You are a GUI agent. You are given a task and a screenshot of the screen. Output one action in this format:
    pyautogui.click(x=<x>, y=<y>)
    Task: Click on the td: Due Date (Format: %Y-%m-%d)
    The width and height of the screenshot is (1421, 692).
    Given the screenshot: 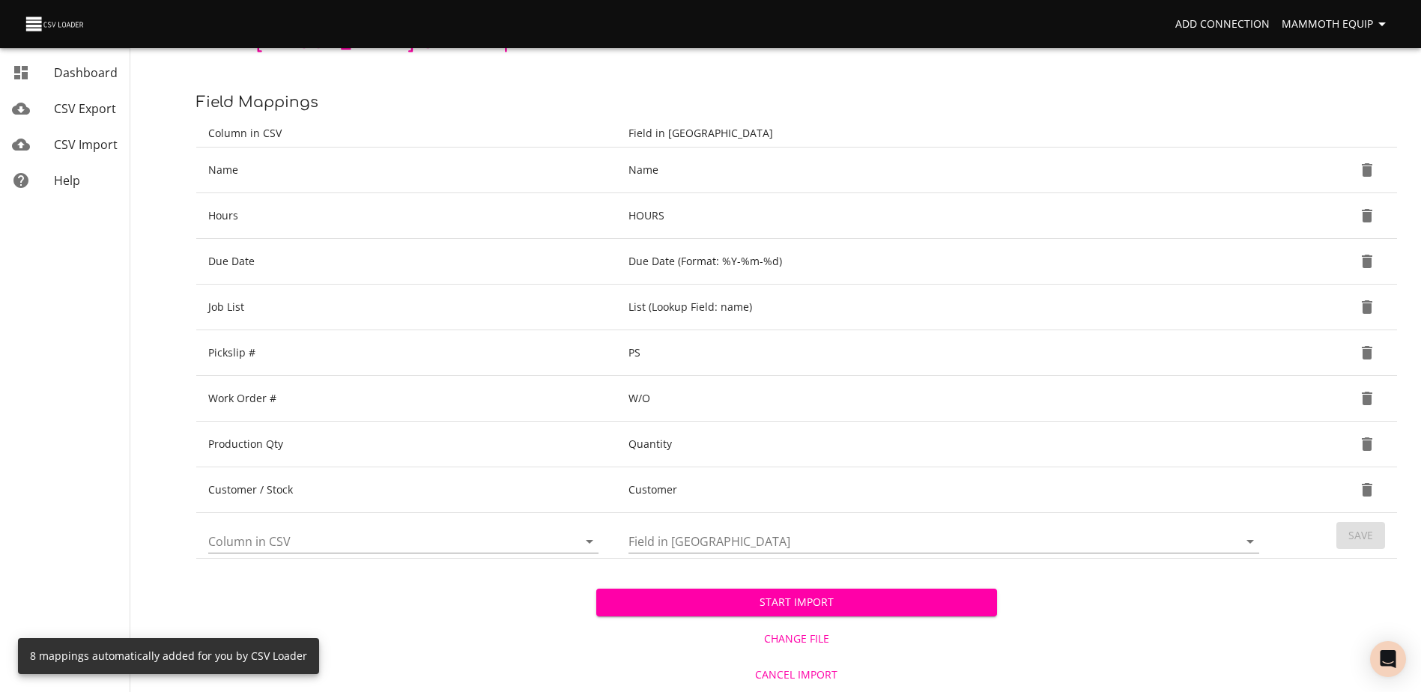 What is the action you would take?
    pyautogui.click(x=947, y=261)
    